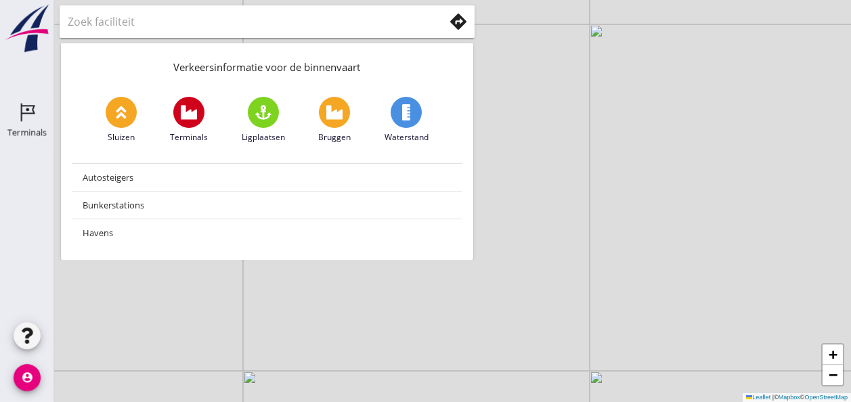 This screenshot has height=402, width=851. I want to click on a: OpenStreetMap, so click(826, 397).